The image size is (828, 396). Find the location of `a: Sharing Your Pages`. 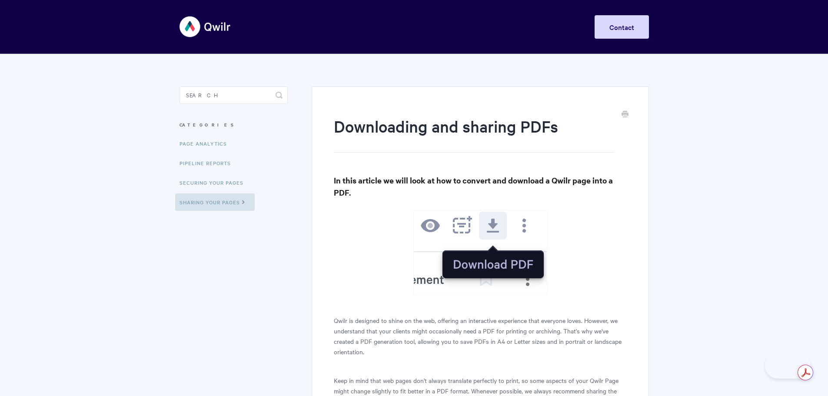

a: Sharing Your Pages is located at coordinates (215, 202).